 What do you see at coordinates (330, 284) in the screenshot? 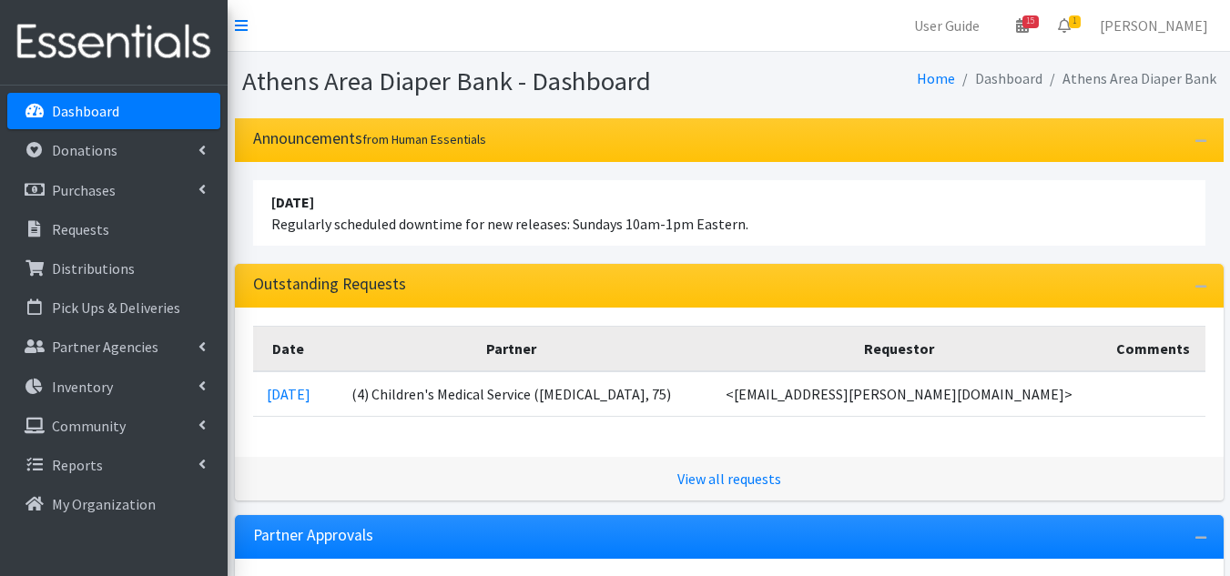
I see `h3: Outstanding Requests` at bounding box center [330, 284].